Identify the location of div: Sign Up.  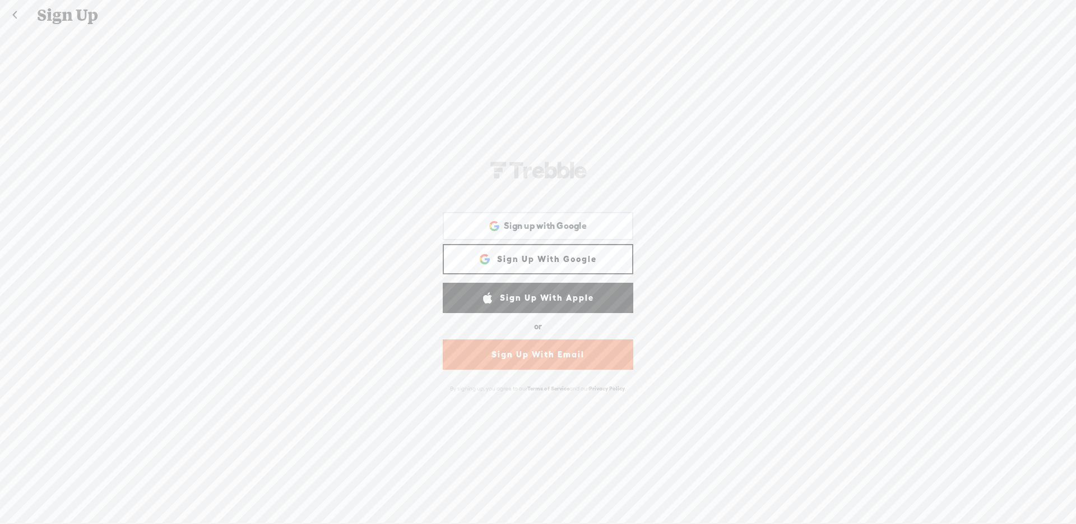
(539, 15).